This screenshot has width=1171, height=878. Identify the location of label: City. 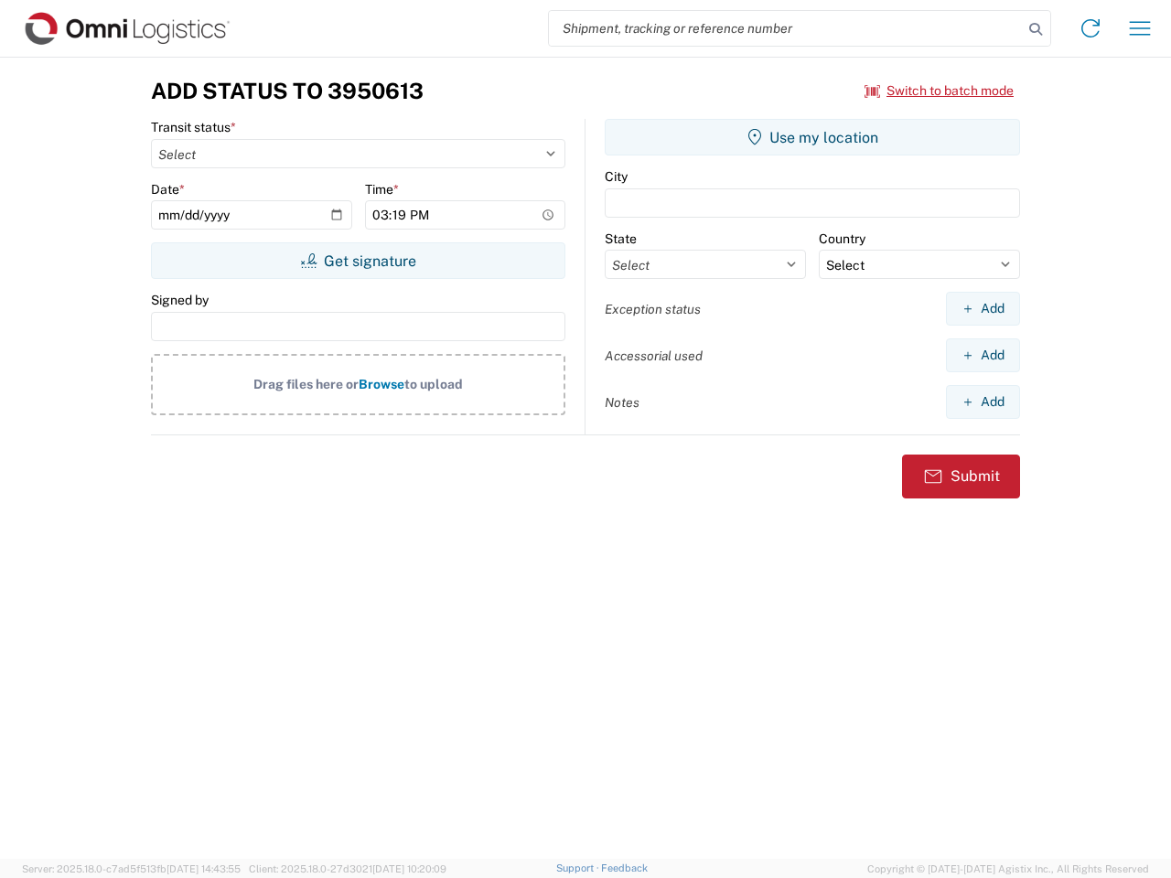
(616, 177).